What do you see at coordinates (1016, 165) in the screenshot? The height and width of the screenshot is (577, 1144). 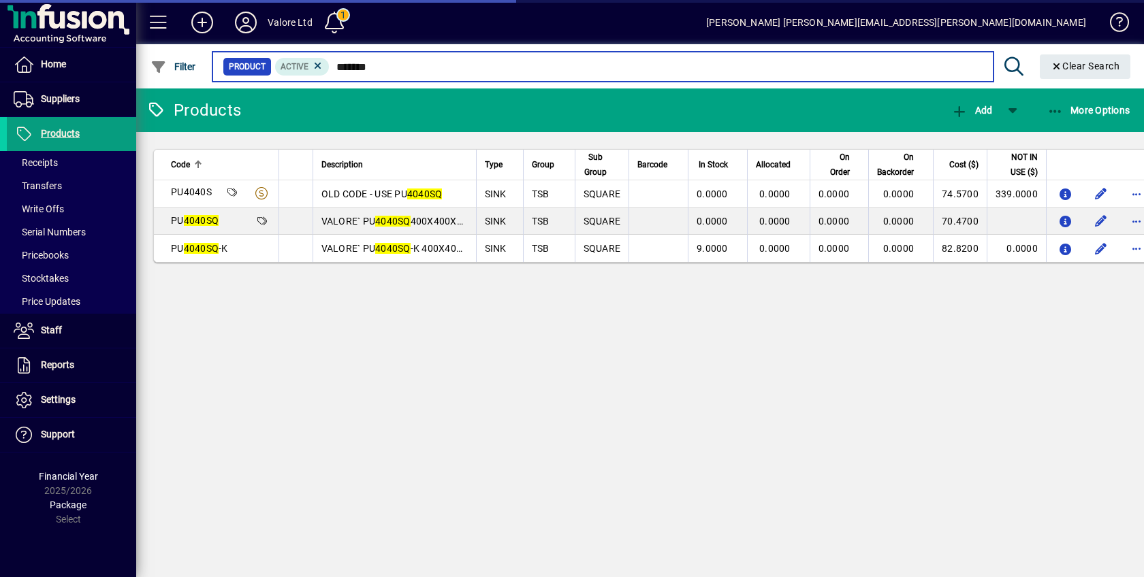 I see `span: NOT IN USE ($)` at bounding box center [1016, 165].